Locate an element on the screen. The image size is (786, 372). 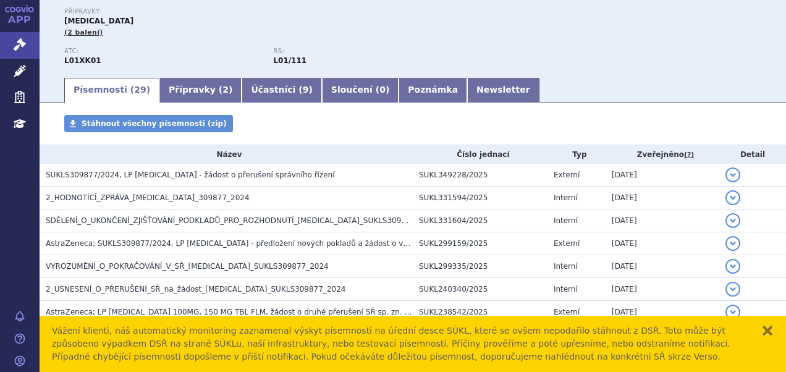
p: ATC: is located at coordinates (163, 51).